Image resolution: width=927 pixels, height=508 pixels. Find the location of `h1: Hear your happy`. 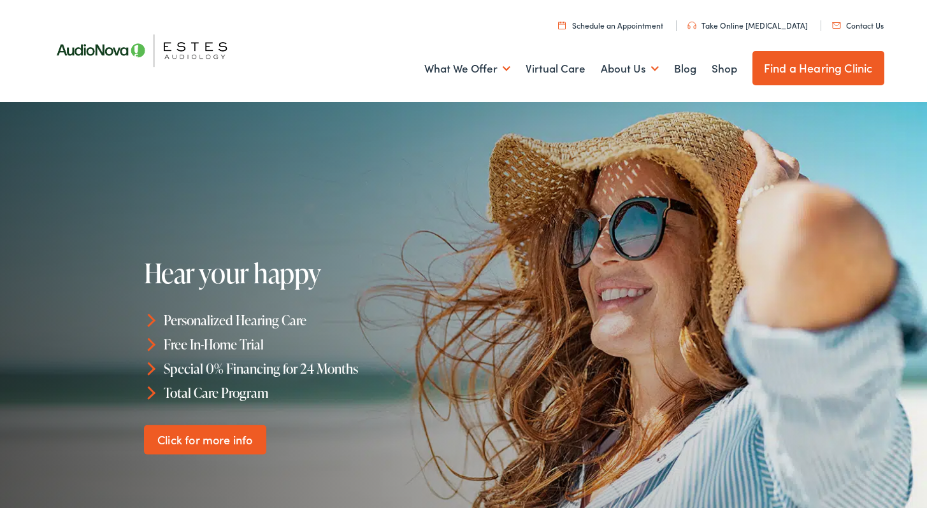

h1: Hear your happy is located at coordinates (306, 273).